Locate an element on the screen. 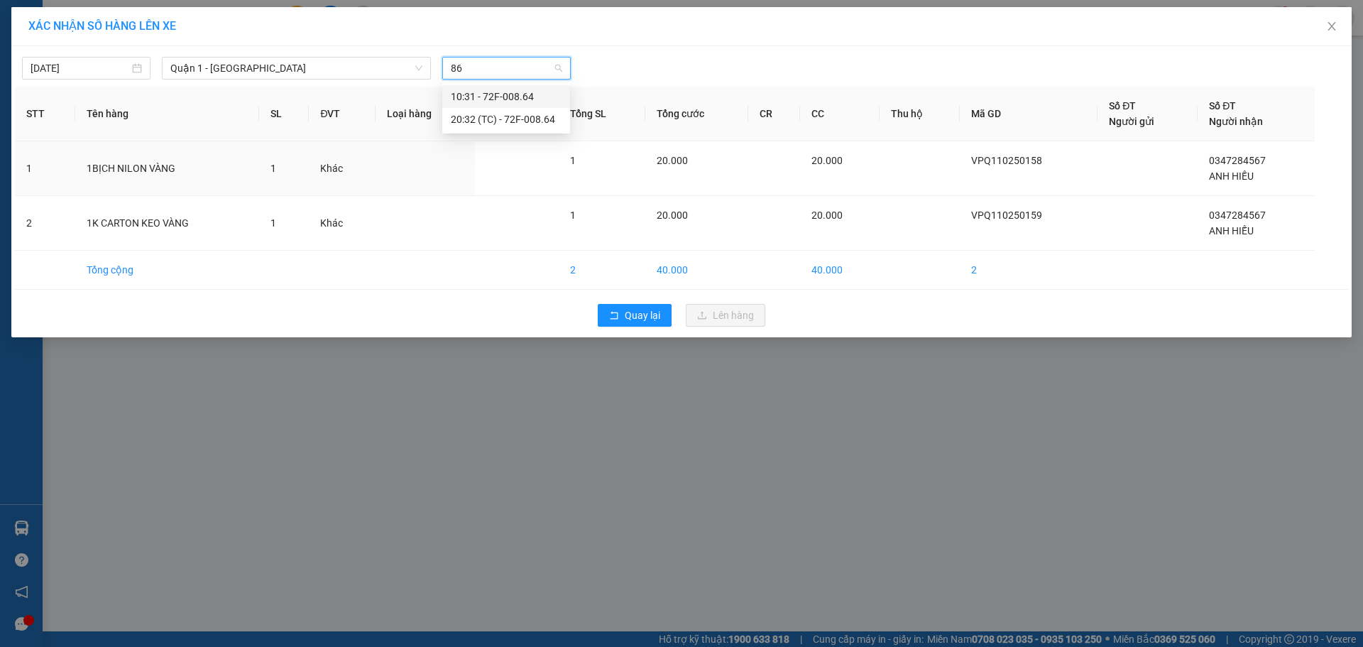 The image size is (1363, 647). div: 20:32 (TC) - 72F-008.64 is located at coordinates (506, 119).